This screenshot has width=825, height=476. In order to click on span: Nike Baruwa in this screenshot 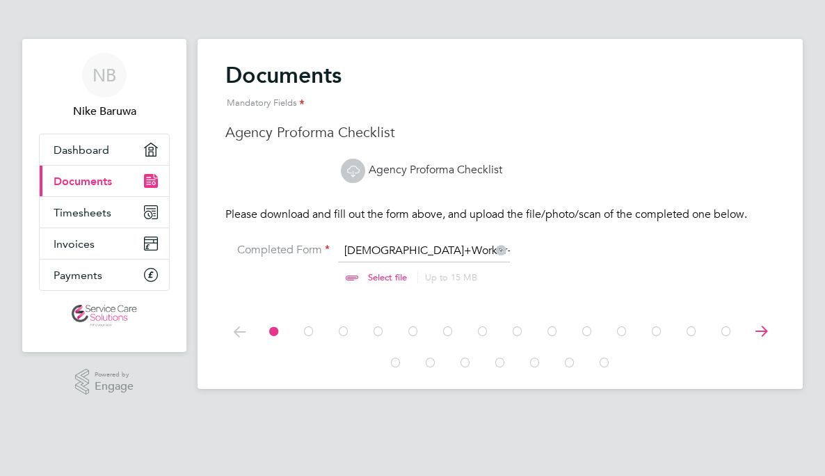, I will do `click(104, 111)`.